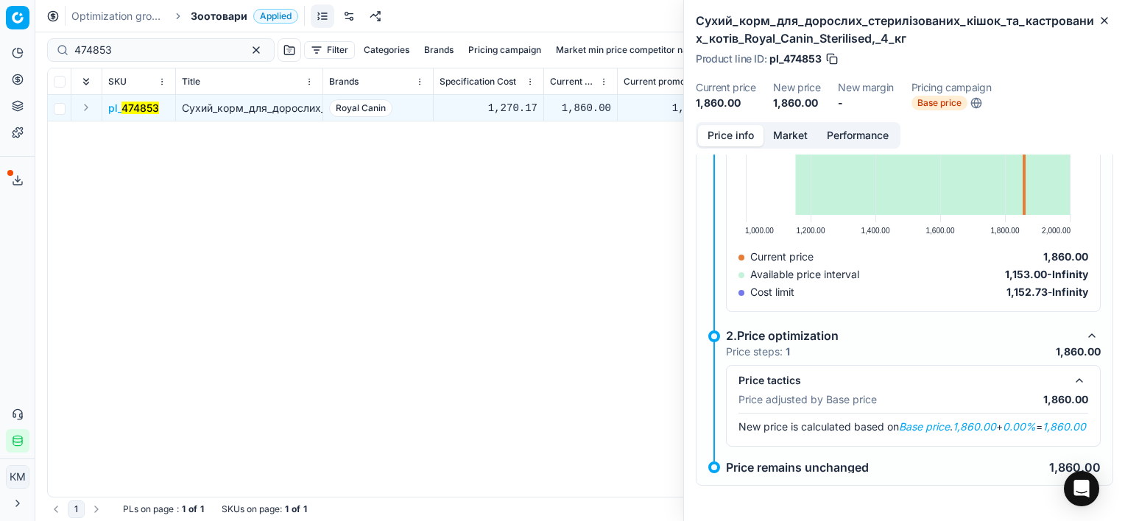 Image resolution: width=1125 pixels, height=521 pixels. Describe the element at coordinates (939, 103) in the screenshot. I see `span: Base price` at that location.